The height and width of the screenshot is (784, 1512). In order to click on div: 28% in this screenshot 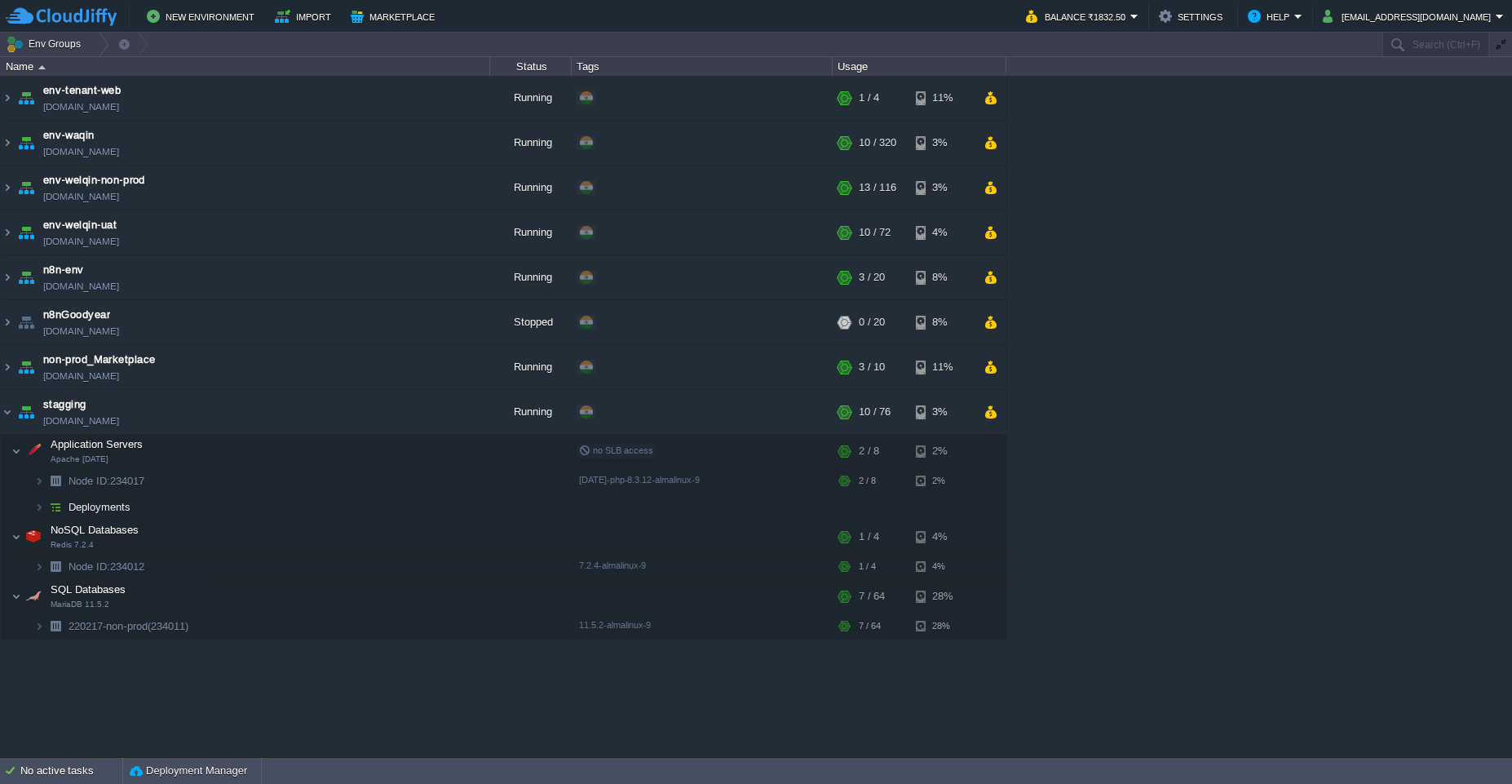, I will do `click(942, 626)`.